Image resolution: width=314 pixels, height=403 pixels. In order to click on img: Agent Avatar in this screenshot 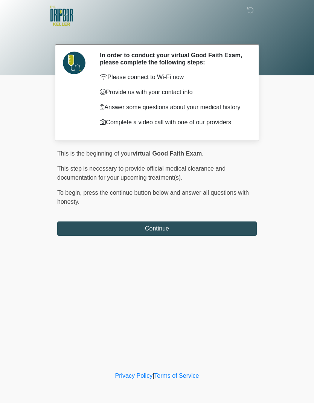, I will do `click(74, 63)`.